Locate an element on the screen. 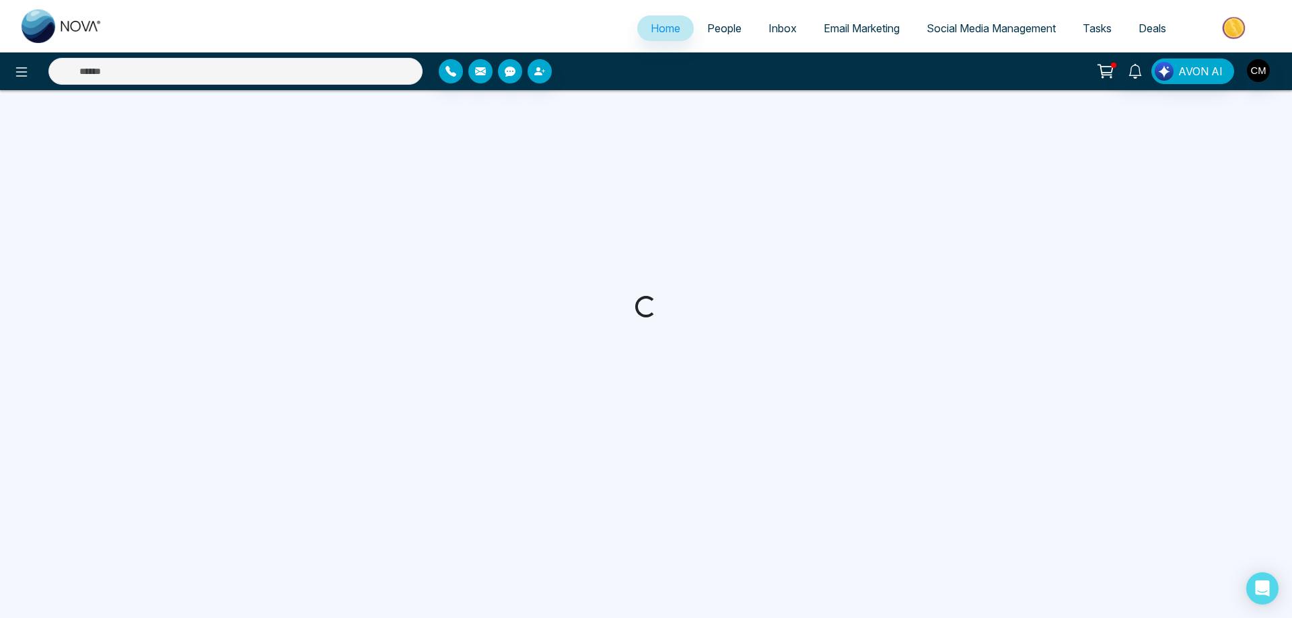 This screenshot has width=1292, height=618. span: AVON AI is located at coordinates (1200, 71).